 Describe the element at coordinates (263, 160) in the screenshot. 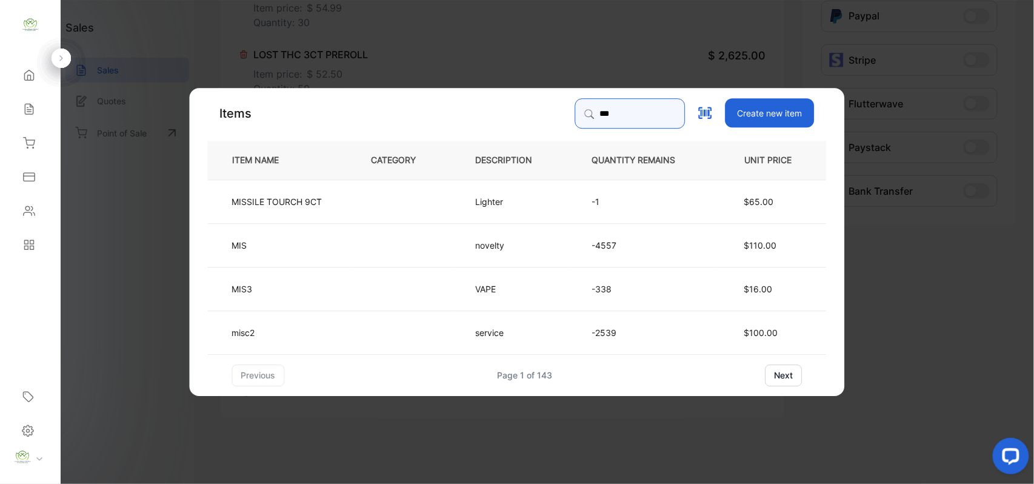

I see `p: ITEM NAME` at that location.